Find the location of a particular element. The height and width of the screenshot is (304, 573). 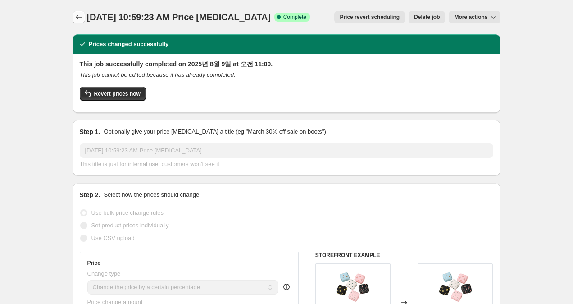

button: Revert prices now is located at coordinates (113, 94).